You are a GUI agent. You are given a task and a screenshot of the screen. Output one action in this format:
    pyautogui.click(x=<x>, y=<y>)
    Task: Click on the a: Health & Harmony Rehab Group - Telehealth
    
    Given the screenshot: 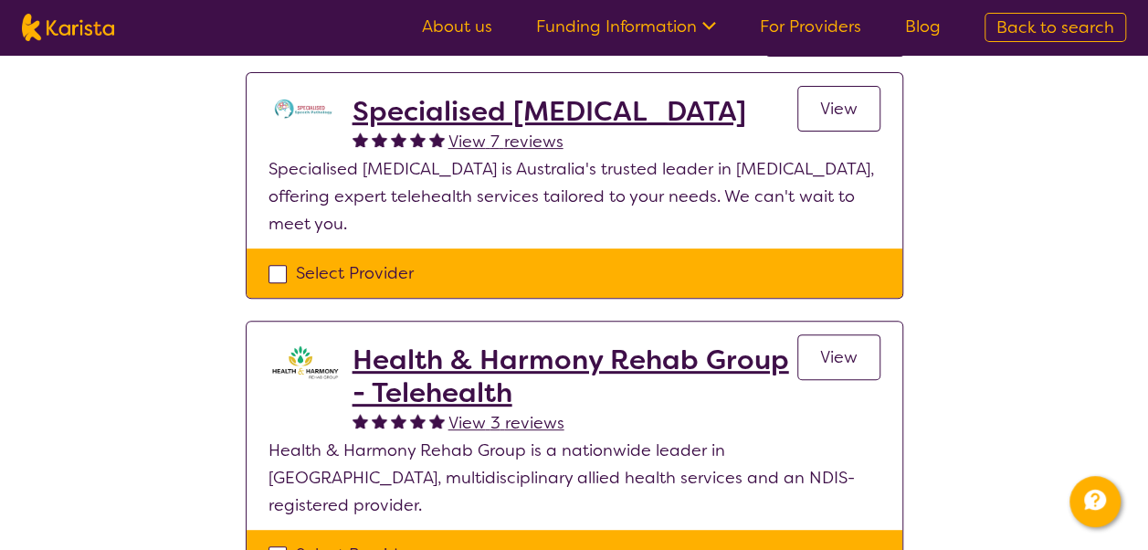 What is the action you would take?
    pyautogui.click(x=574, y=376)
    